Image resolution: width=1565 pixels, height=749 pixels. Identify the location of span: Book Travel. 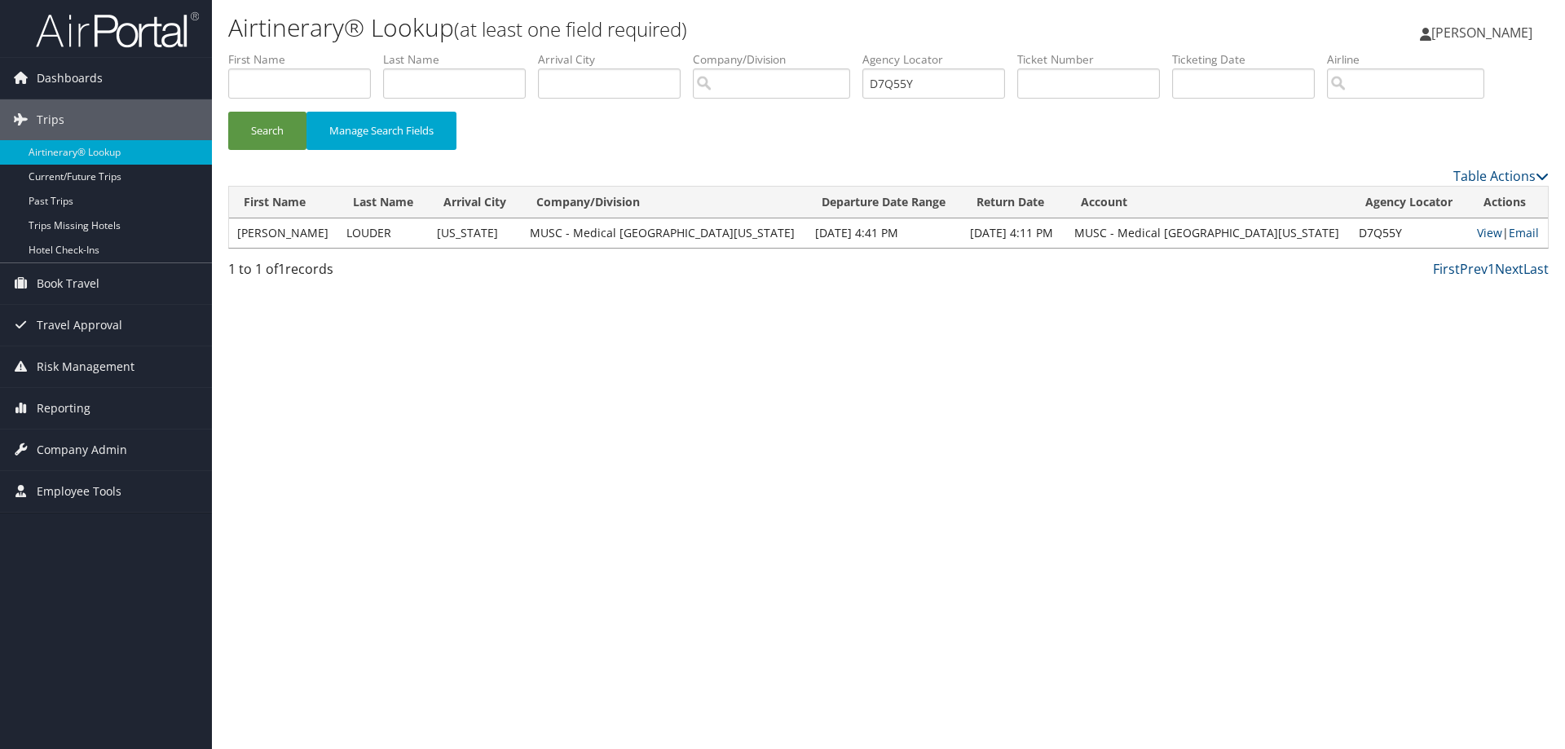
(68, 284).